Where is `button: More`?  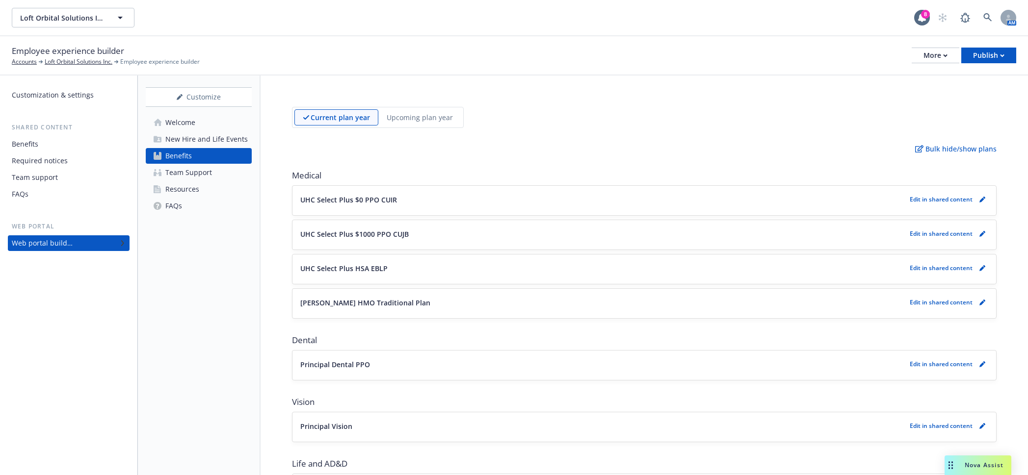 button: More is located at coordinates (935, 55).